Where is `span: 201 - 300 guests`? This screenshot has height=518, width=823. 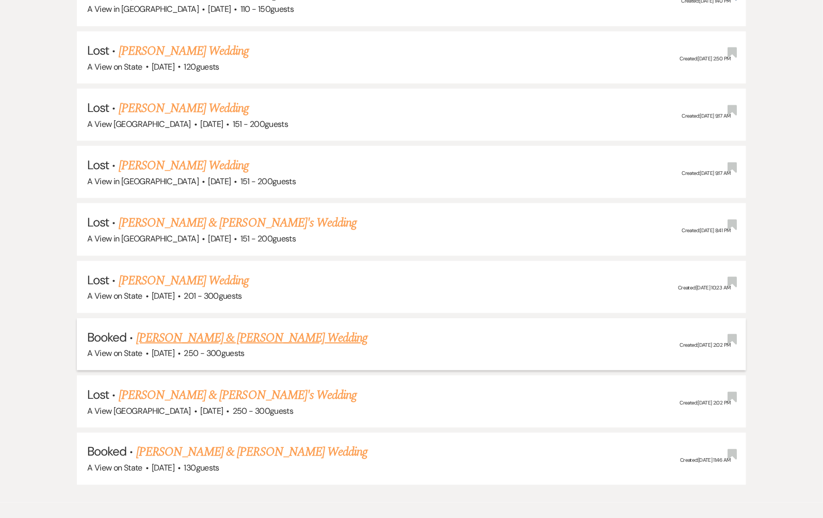 span: 201 - 300 guests is located at coordinates (213, 296).